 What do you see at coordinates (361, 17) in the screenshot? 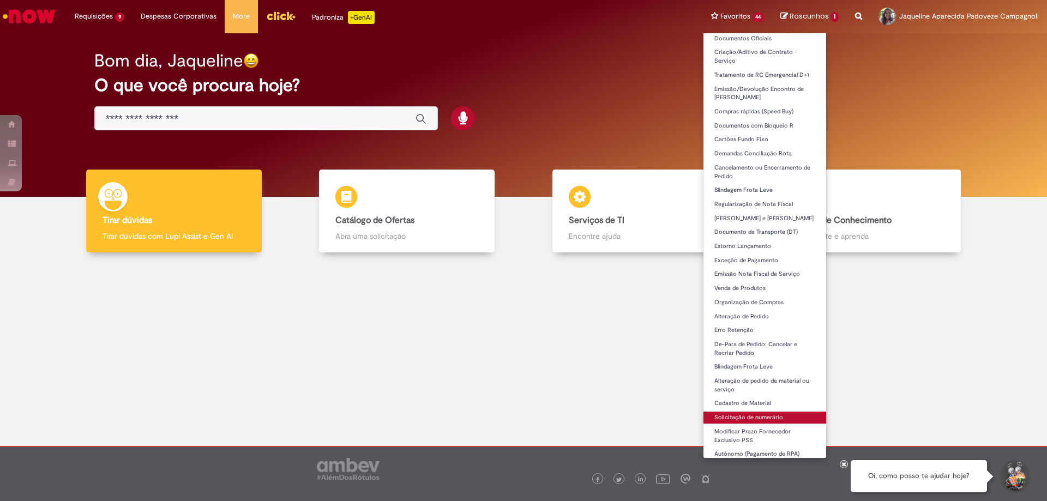
I see `p: +GenAi` at bounding box center [361, 17].